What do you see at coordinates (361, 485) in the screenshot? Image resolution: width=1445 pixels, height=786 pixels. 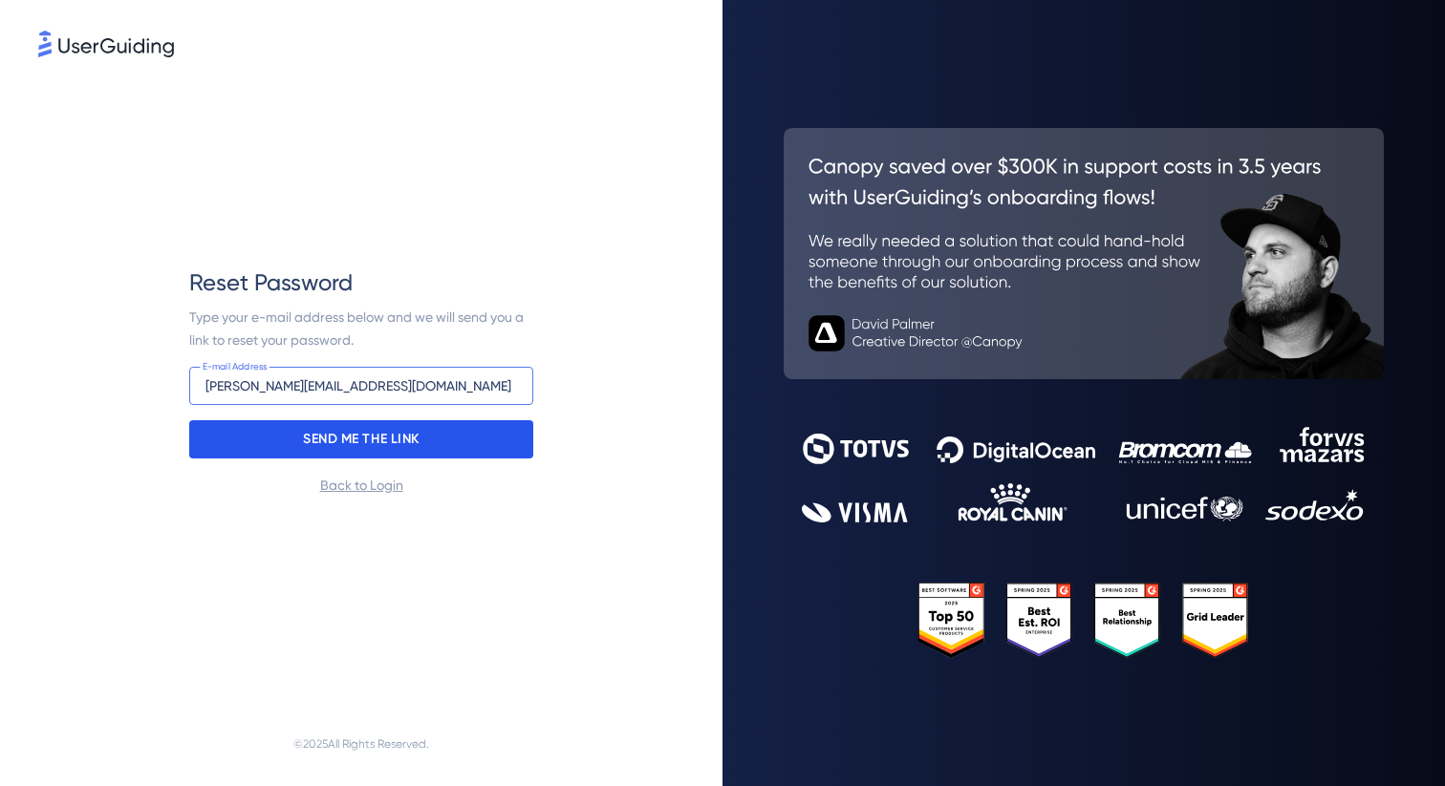 I see `a: Back to Login` at bounding box center [361, 485].